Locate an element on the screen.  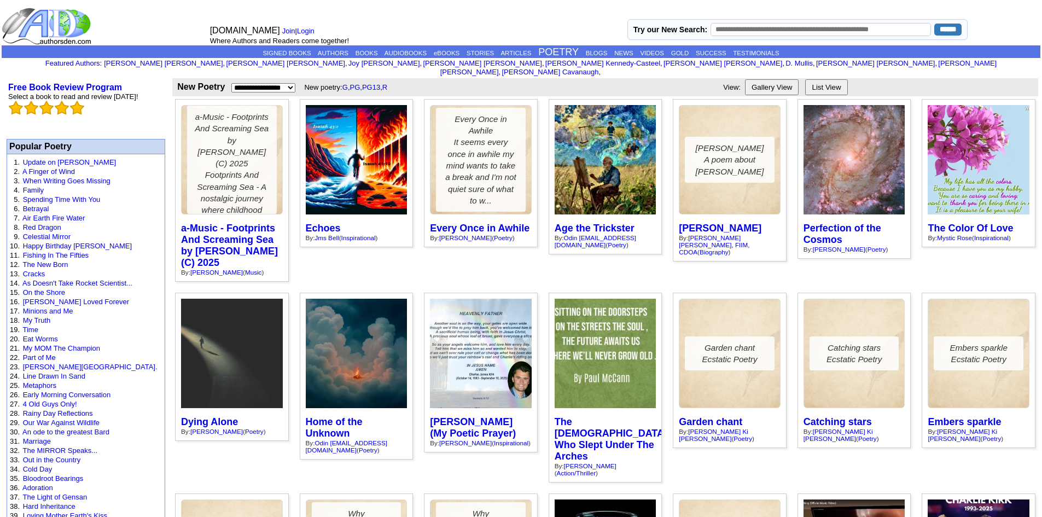
a: PG13 is located at coordinates (371, 87).